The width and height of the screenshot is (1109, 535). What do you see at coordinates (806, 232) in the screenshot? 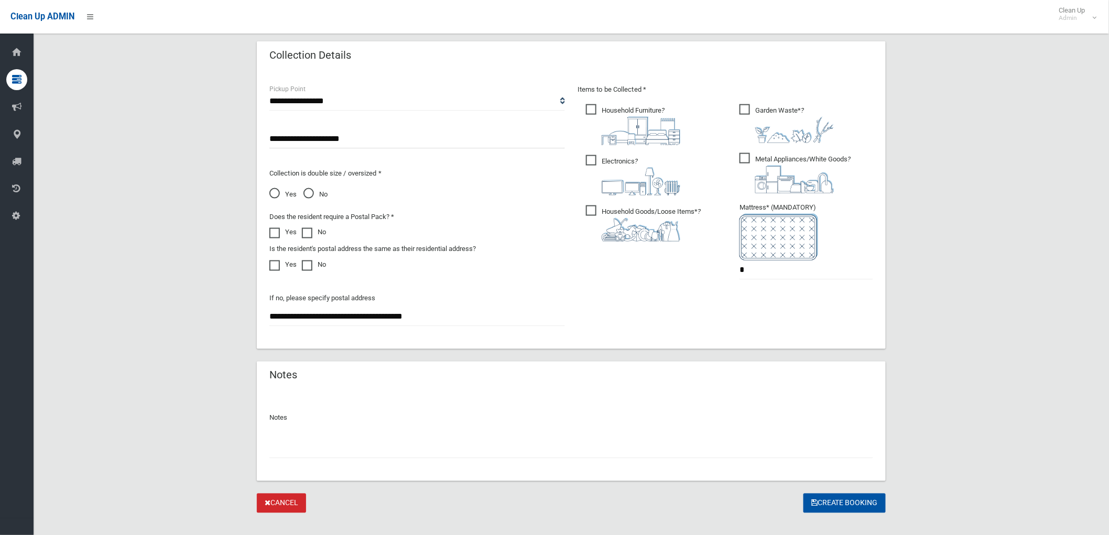
I see `span: Mattress* (MANDATORY)` at bounding box center [806, 232].